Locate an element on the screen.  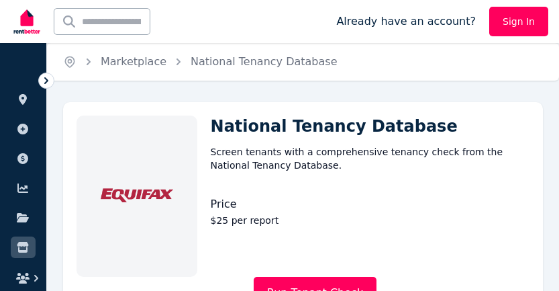
a: Marketplace is located at coordinates (134, 61).